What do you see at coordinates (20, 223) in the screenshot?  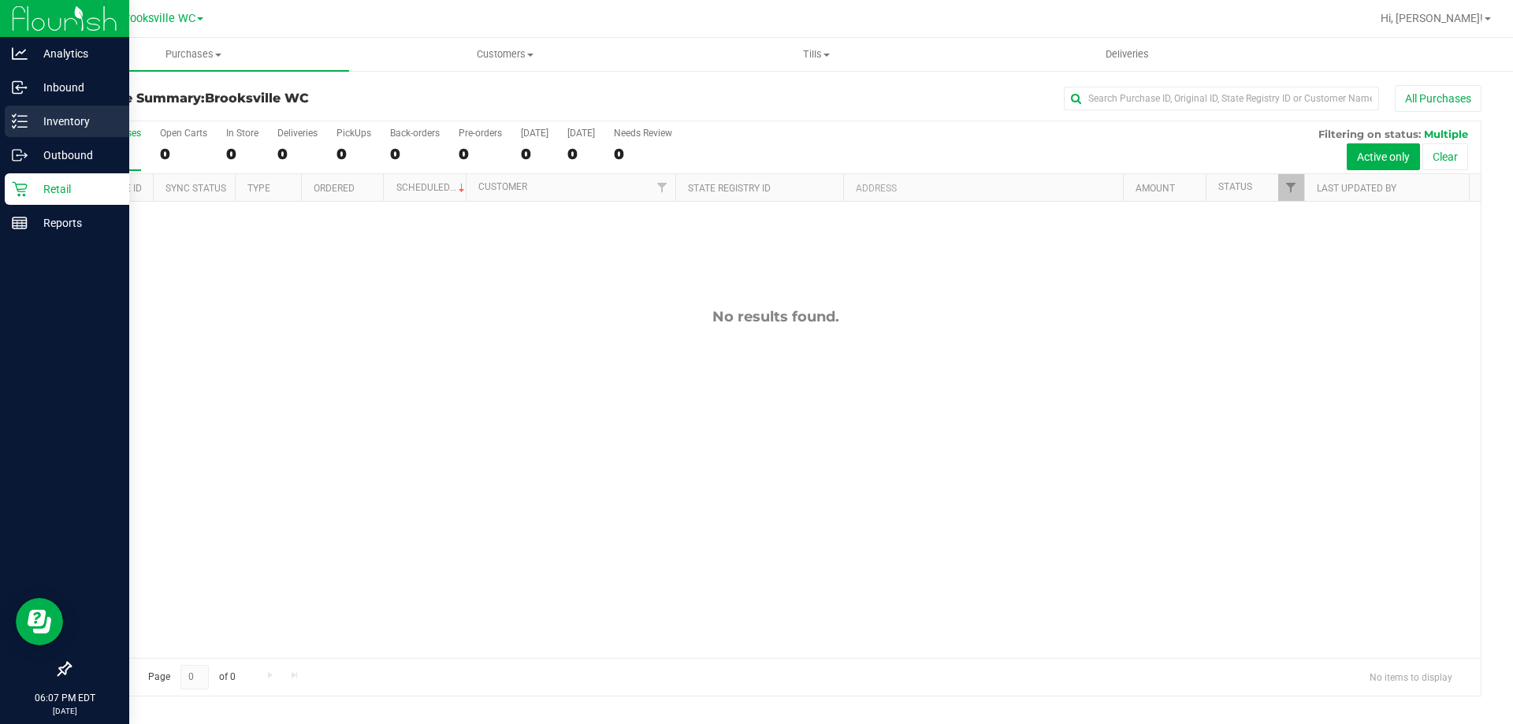 I see `inline-svg: Reports` at bounding box center [20, 223].